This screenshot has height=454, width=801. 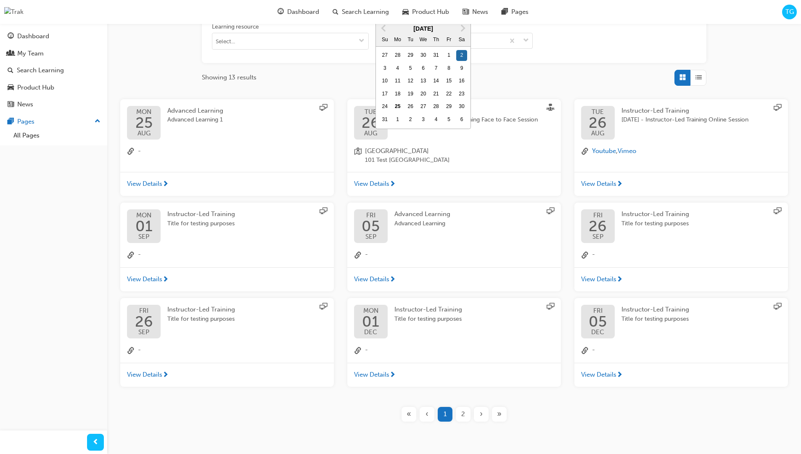 What do you see at coordinates (303, 12) in the screenshot?
I see `span: Dashboard` at bounding box center [303, 12].